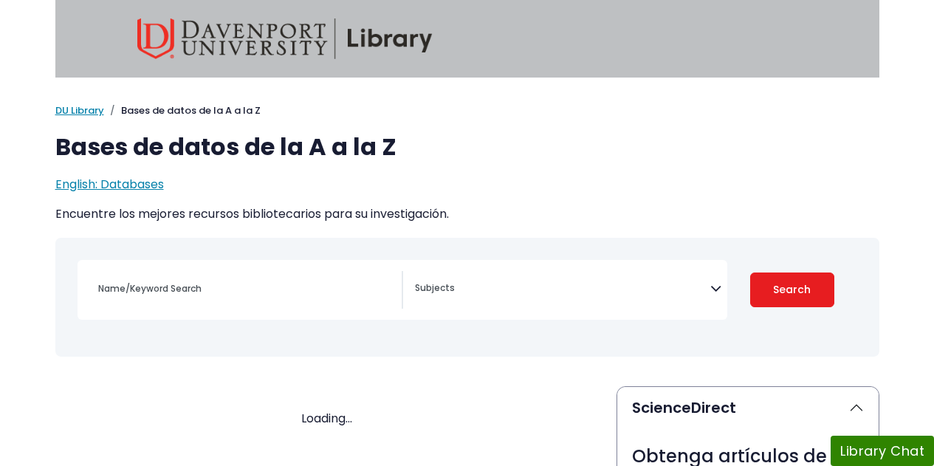  Describe the element at coordinates (883, 451) in the screenshot. I see `button: Library Chat` at that location.